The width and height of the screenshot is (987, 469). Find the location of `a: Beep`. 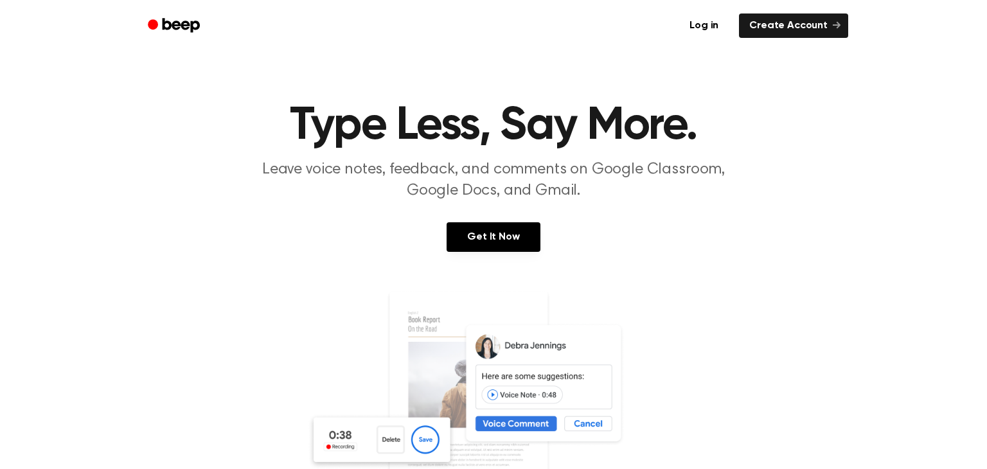

a: Beep is located at coordinates (175, 26).